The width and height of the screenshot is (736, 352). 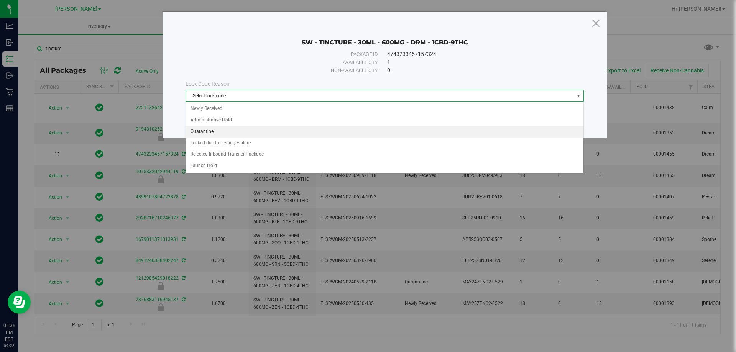 What do you see at coordinates (290, 54) in the screenshot?
I see `div: Package ID` at bounding box center [290, 54].